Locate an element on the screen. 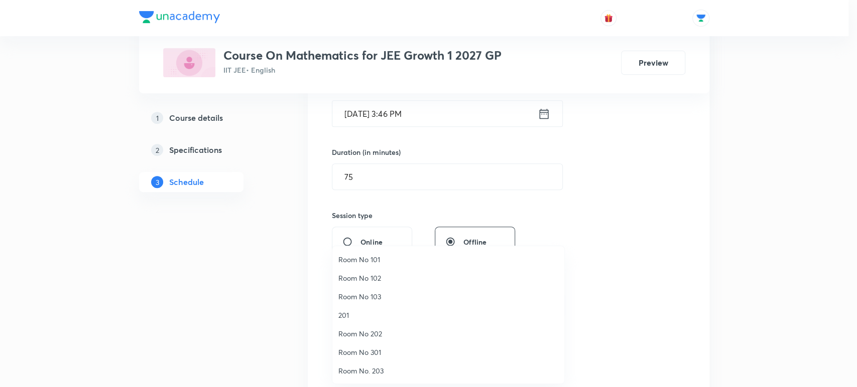 This screenshot has width=857, height=387. span: Room No 102 is located at coordinates (448, 278).